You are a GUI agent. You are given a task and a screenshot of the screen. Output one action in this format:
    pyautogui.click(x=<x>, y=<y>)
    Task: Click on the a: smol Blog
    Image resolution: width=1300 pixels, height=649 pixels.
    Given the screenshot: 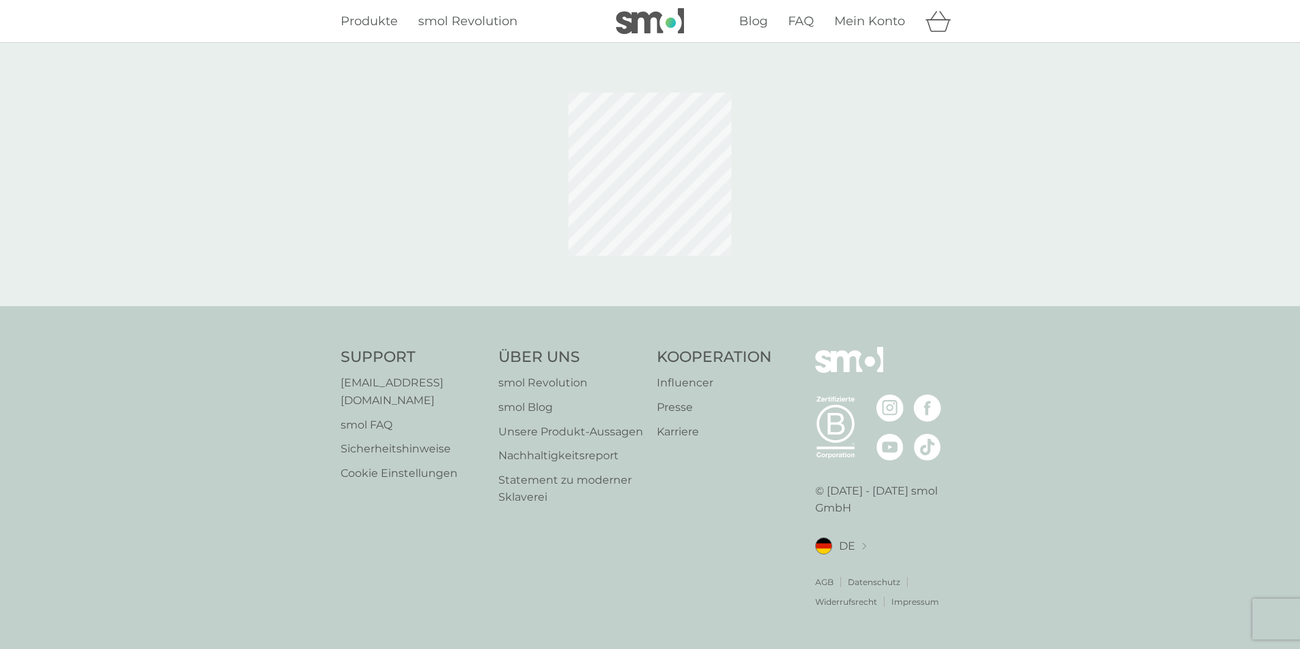 What is the action you would take?
    pyautogui.click(x=571, y=407)
    